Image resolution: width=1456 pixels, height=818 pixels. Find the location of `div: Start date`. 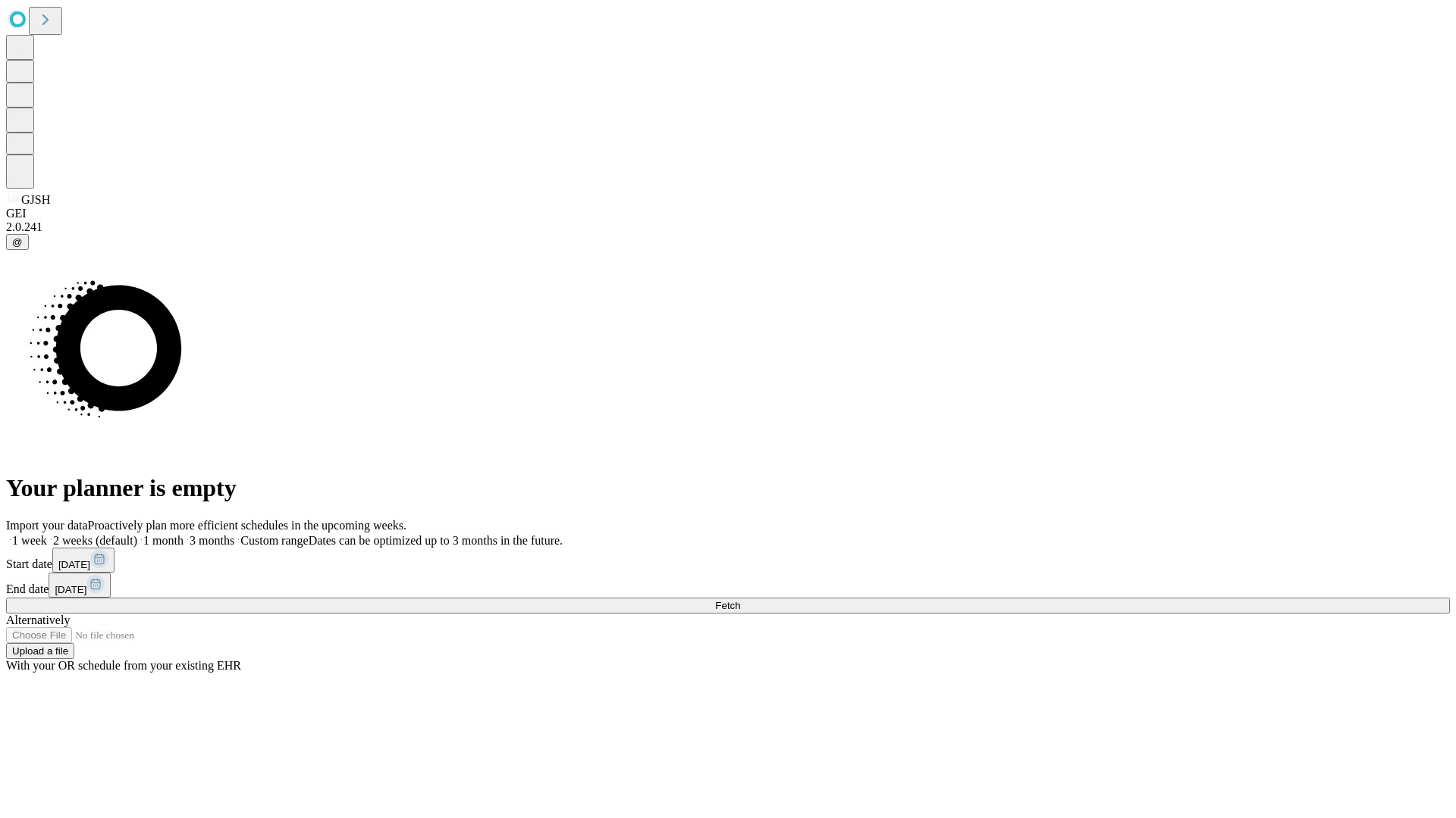

div: Start date is located at coordinates (728, 560).